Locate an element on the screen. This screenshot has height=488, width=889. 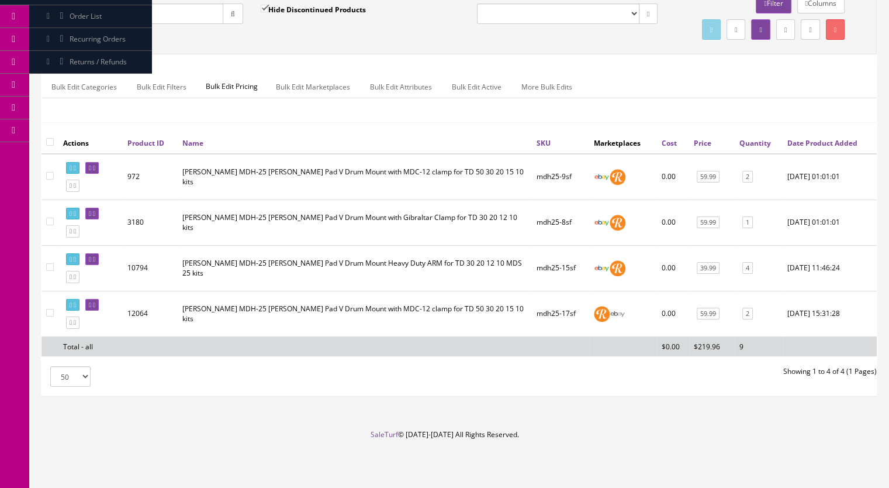
td: 2025-08-05 15:31:28 is located at coordinates (830, 313).